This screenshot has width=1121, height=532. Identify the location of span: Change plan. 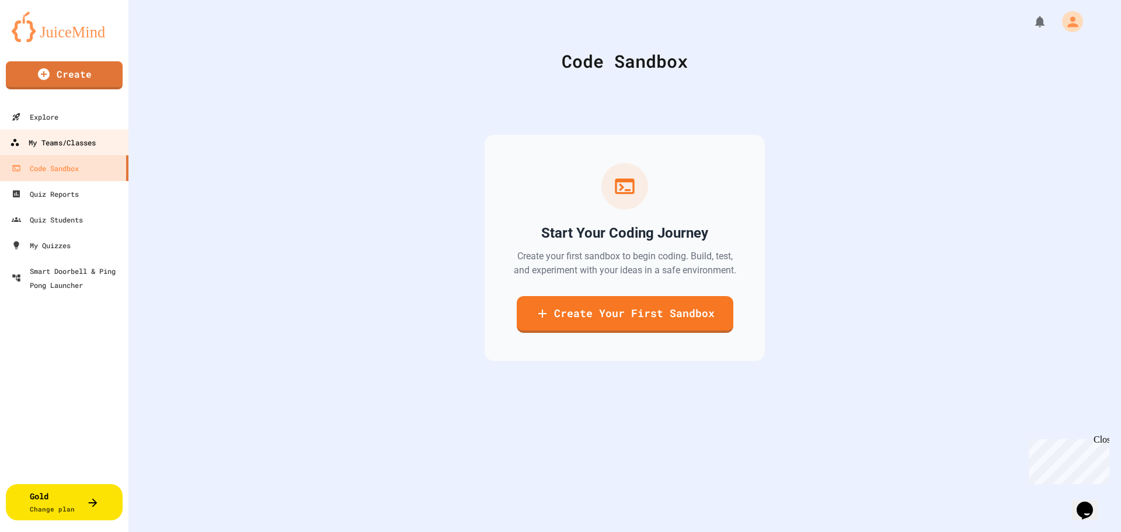
(52, 509).